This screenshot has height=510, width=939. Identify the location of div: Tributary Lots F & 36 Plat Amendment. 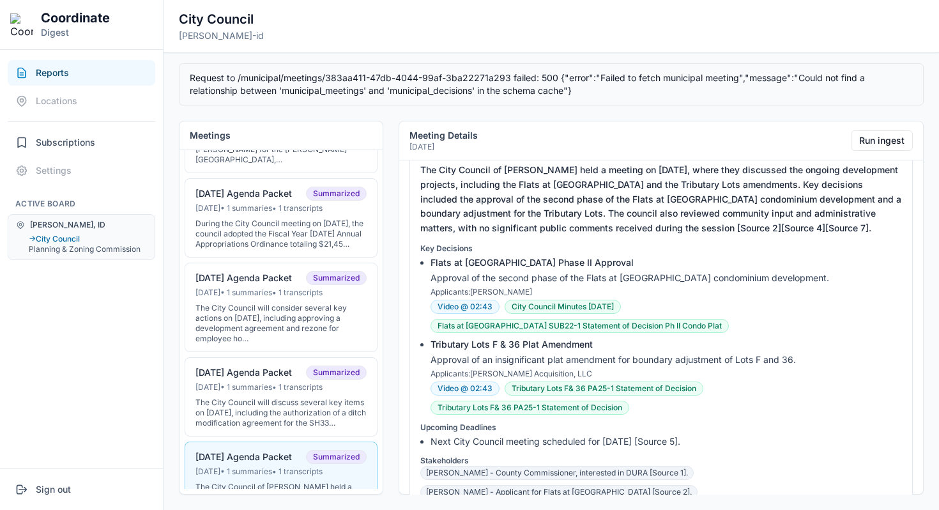
(666, 344).